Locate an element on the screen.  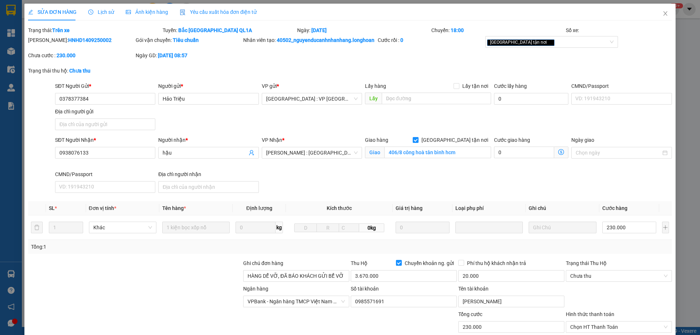
div: Nhân viên tạo: is located at coordinates (310, 40).